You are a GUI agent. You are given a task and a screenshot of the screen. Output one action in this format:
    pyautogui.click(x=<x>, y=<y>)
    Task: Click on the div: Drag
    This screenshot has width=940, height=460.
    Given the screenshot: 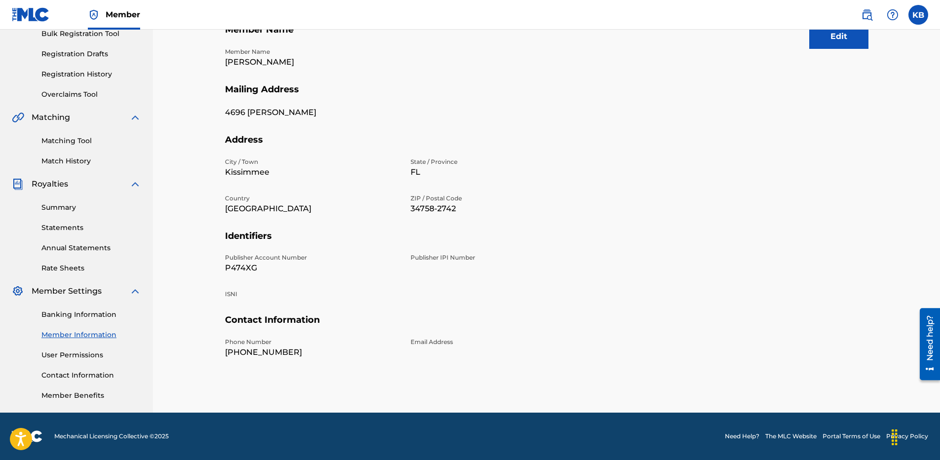 What is the action you would take?
    pyautogui.click(x=895, y=437)
    